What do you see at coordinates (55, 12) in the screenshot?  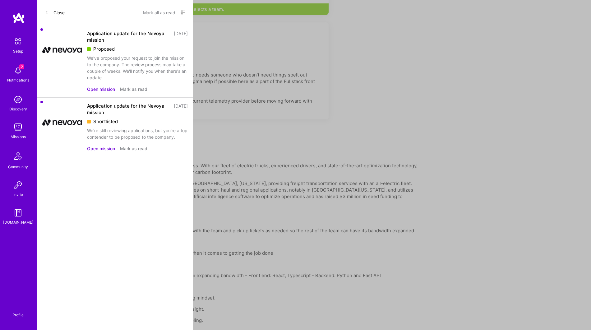 I see `button: Close` at bounding box center [55, 12].